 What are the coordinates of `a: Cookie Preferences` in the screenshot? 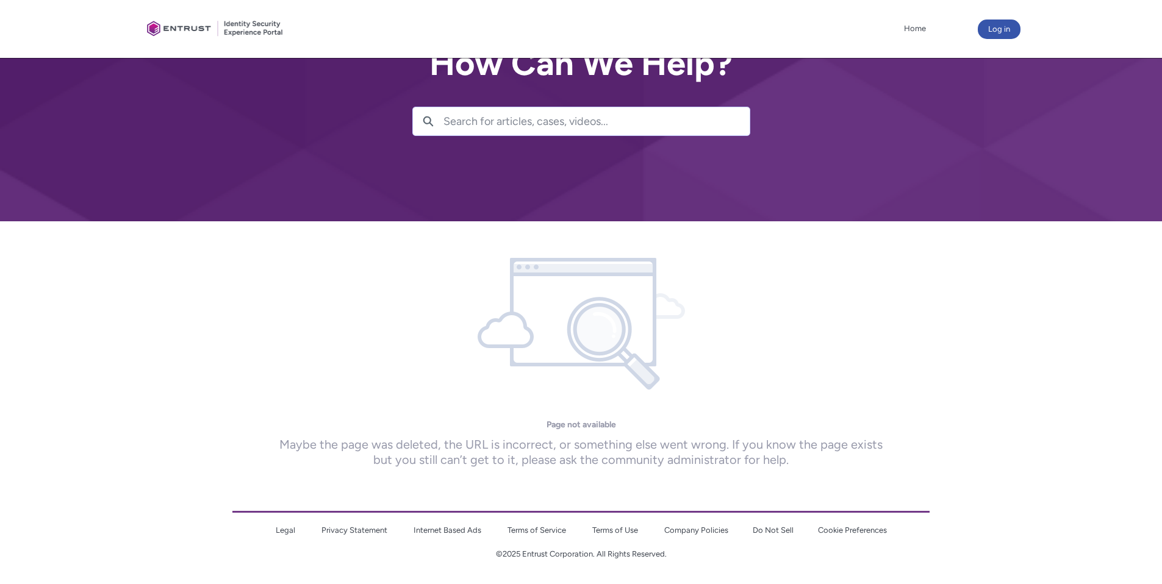 It's located at (852, 530).